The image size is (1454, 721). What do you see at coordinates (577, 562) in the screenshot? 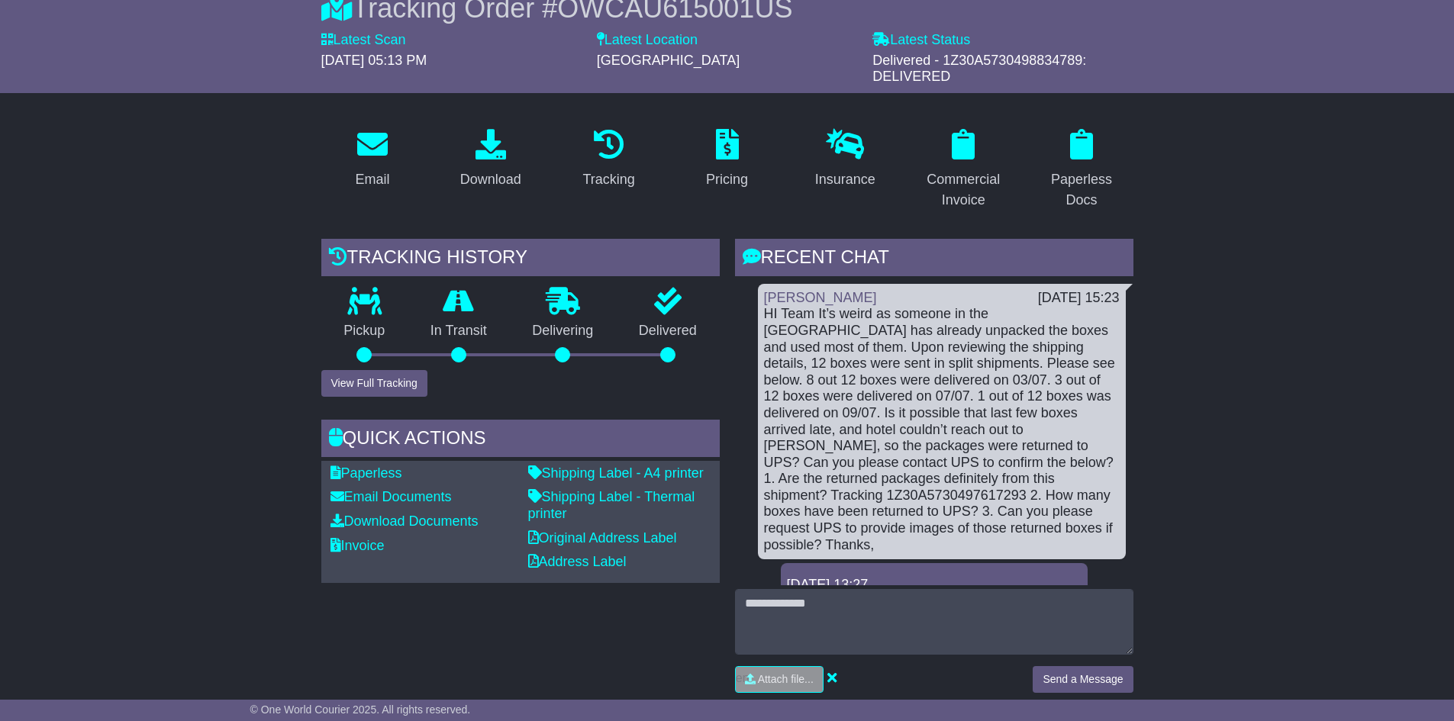
I see `a: Address Label` at bounding box center [577, 562].